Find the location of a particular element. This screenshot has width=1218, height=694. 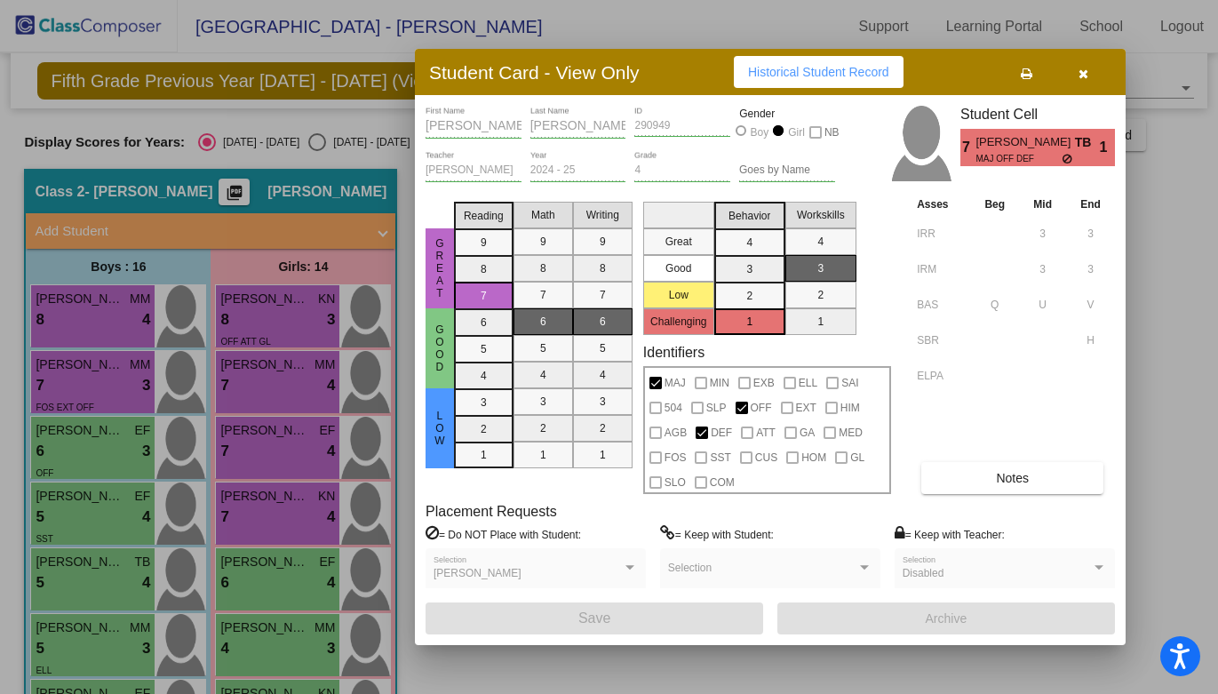

input: year is located at coordinates (579, 171).